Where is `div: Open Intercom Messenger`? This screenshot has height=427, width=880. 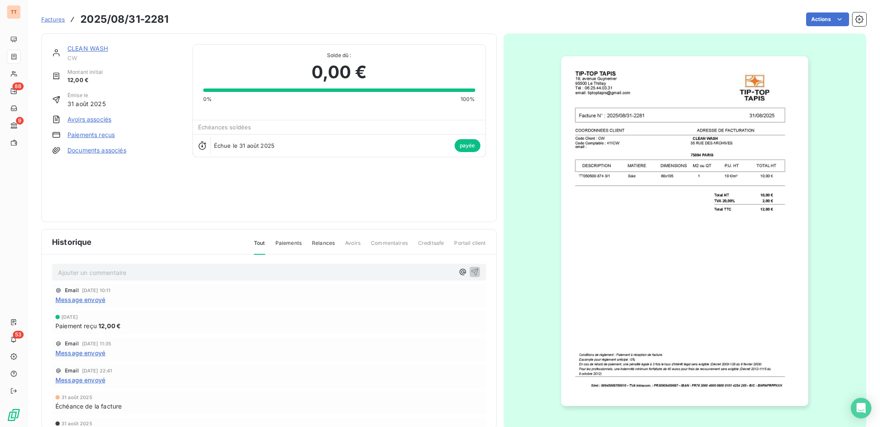
div: Open Intercom Messenger is located at coordinates (862, 408).